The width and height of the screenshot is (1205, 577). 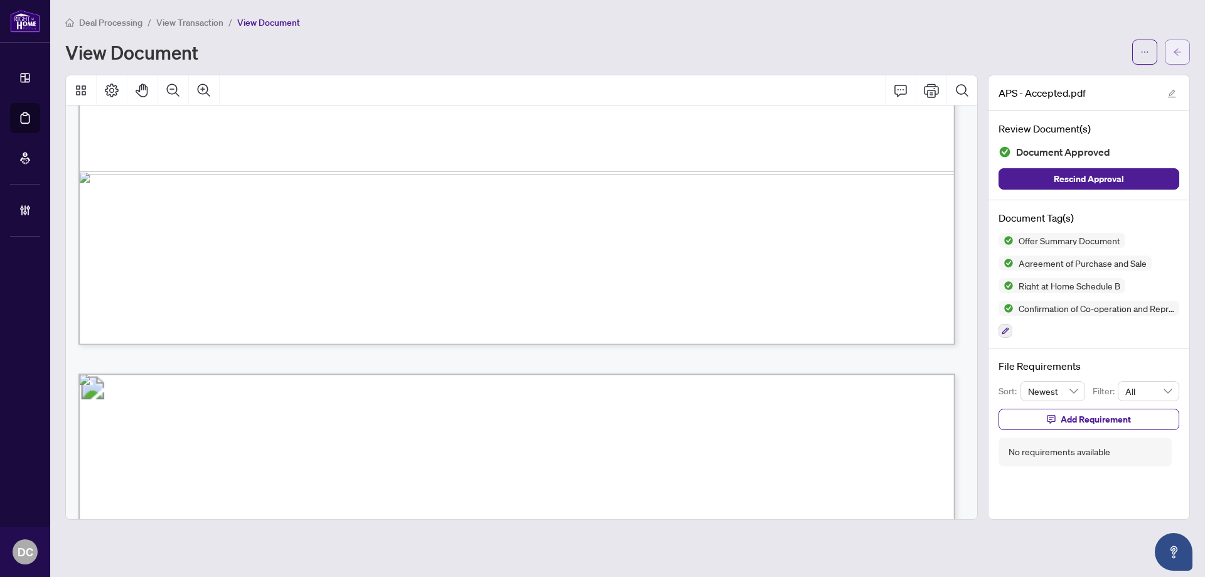 I want to click on span: View Transaction, so click(x=190, y=23).